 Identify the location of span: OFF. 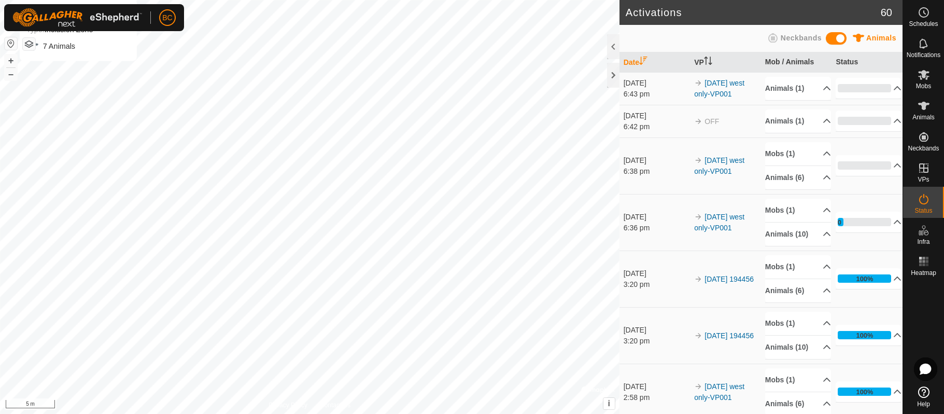
(712, 121).